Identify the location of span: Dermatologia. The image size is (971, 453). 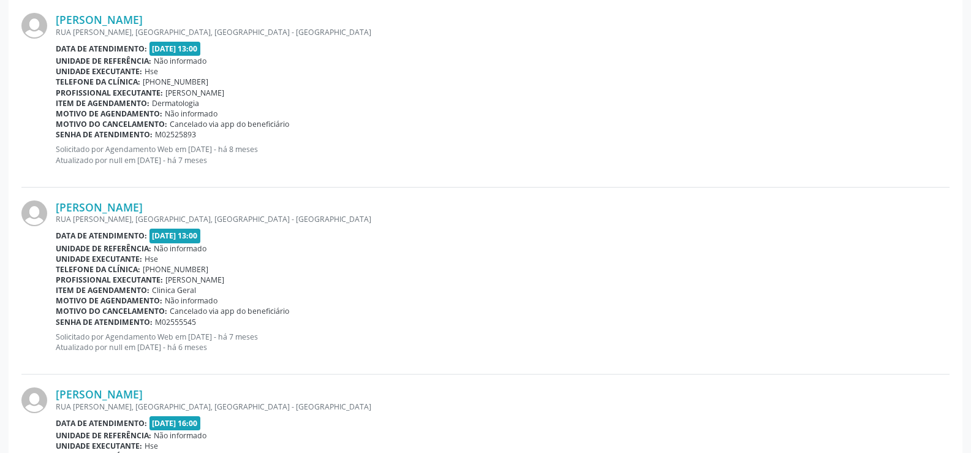
(175, 103).